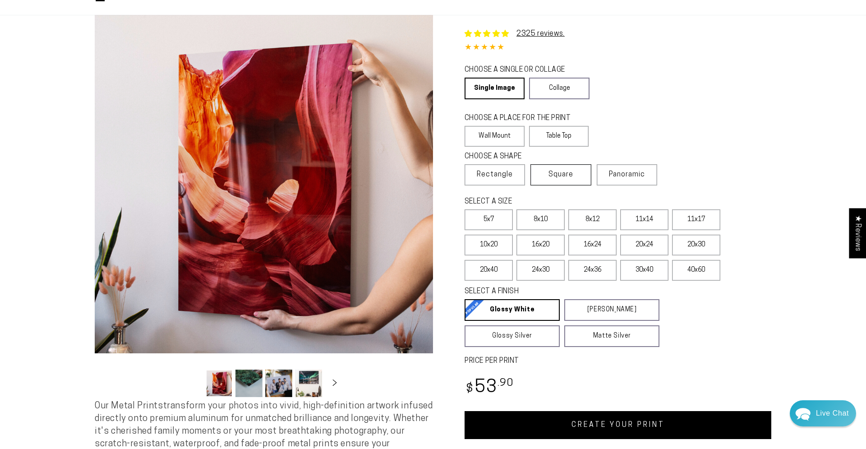 Image resolution: width=866 pixels, height=449 pixels. What do you see at coordinates (857, 233) in the screenshot?
I see `div: Click to open Judge.me floating reviews tab` at bounding box center [857, 233].